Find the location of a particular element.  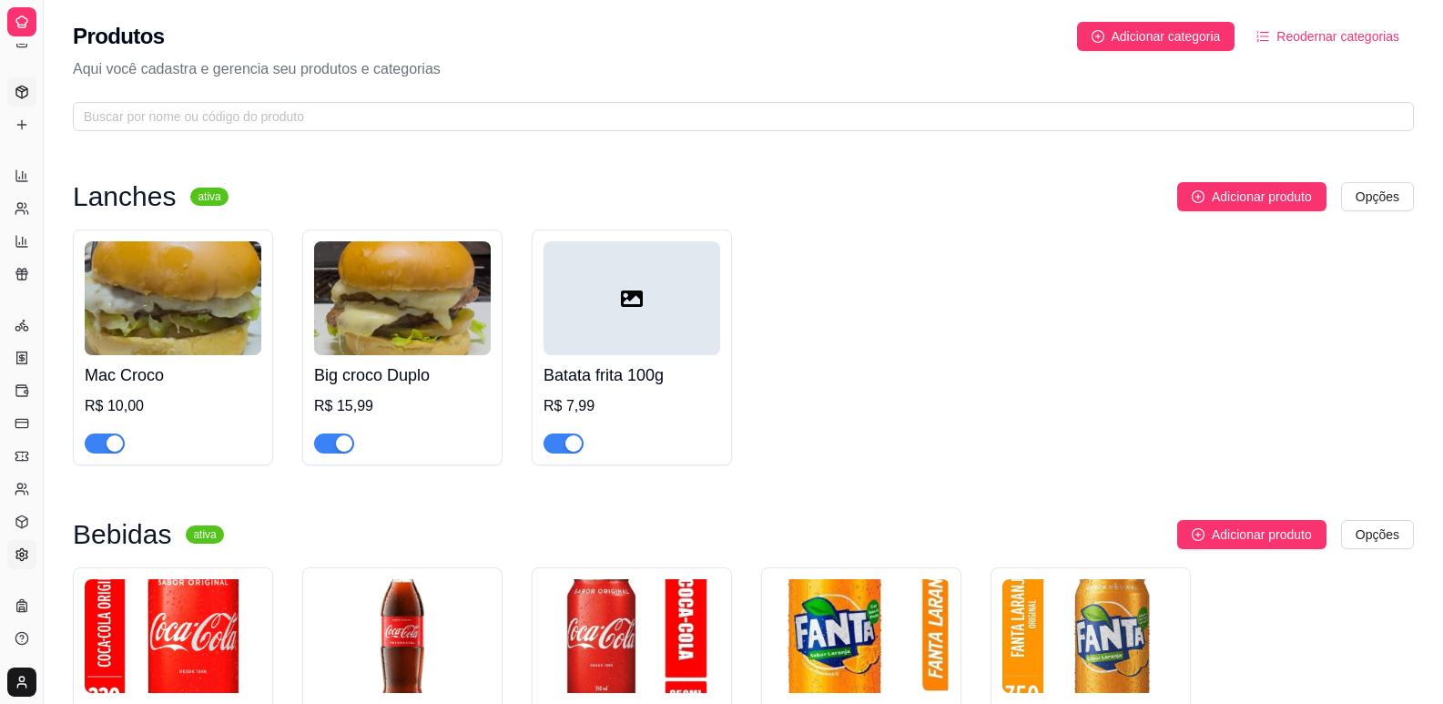

div: R$ 15,99 is located at coordinates (402, 406).